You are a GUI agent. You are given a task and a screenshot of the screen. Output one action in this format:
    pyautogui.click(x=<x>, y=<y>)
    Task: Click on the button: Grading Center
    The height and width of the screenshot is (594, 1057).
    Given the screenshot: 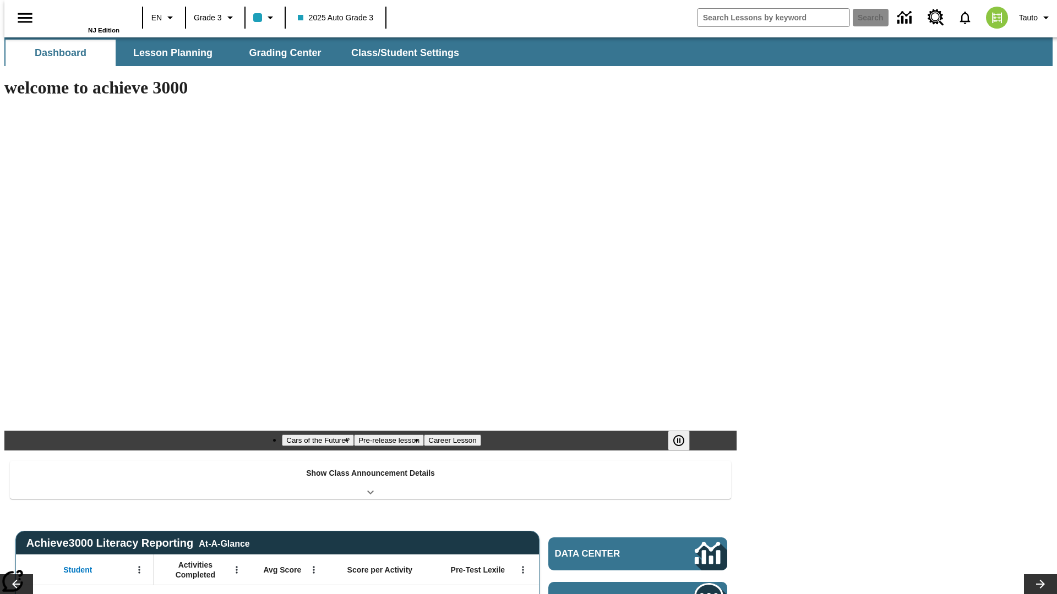 What is the action you would take?
    pyautogui.click(x=285, y=53)
    